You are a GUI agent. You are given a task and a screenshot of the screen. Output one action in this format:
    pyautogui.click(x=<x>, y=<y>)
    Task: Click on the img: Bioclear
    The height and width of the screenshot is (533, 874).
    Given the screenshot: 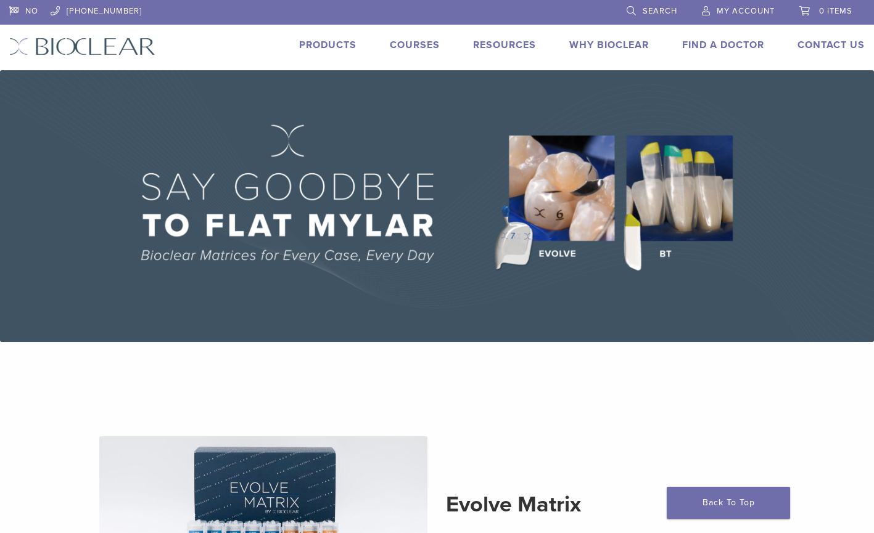 What is the action you would take?
    pyautogui.click(x=82, y=46)
    